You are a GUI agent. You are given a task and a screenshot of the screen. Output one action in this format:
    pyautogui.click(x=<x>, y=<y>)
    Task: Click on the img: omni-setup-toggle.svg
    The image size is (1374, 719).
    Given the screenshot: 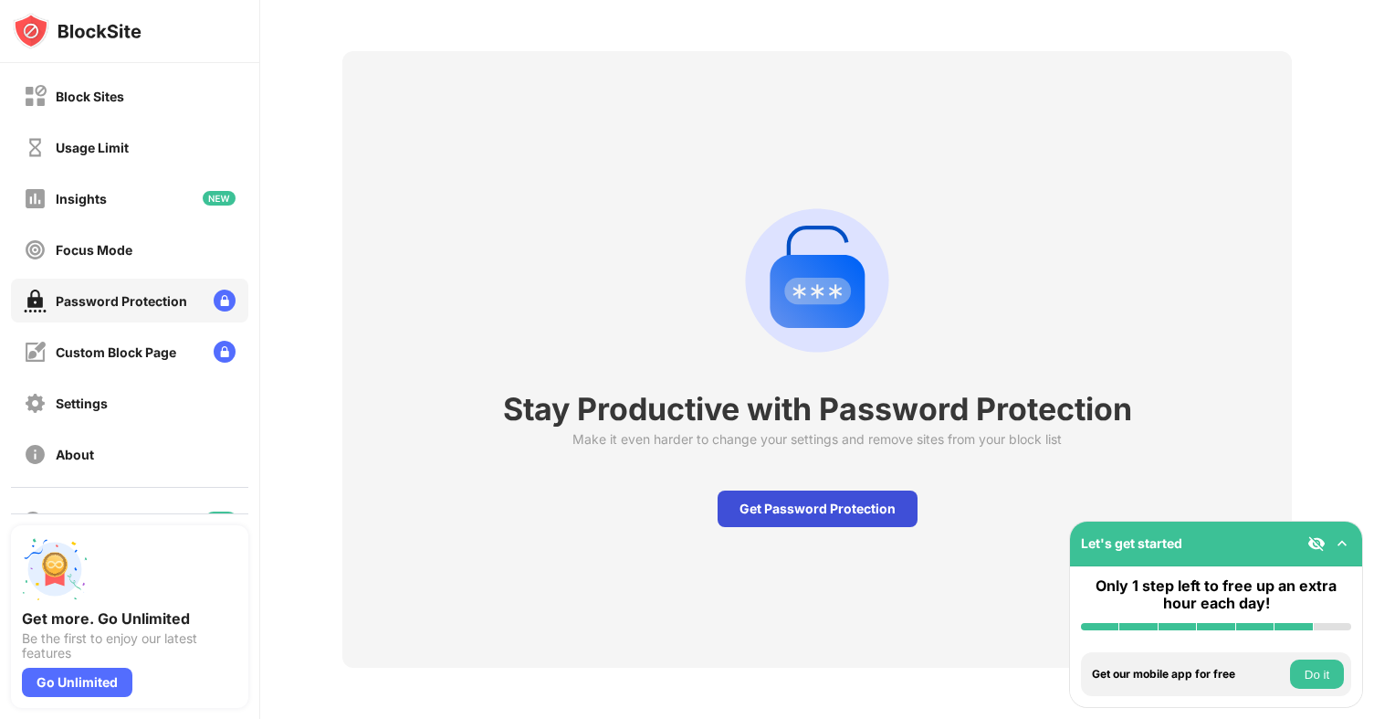 What is the action you would take?
    pyautogui.click(x=1342, y=543)
    